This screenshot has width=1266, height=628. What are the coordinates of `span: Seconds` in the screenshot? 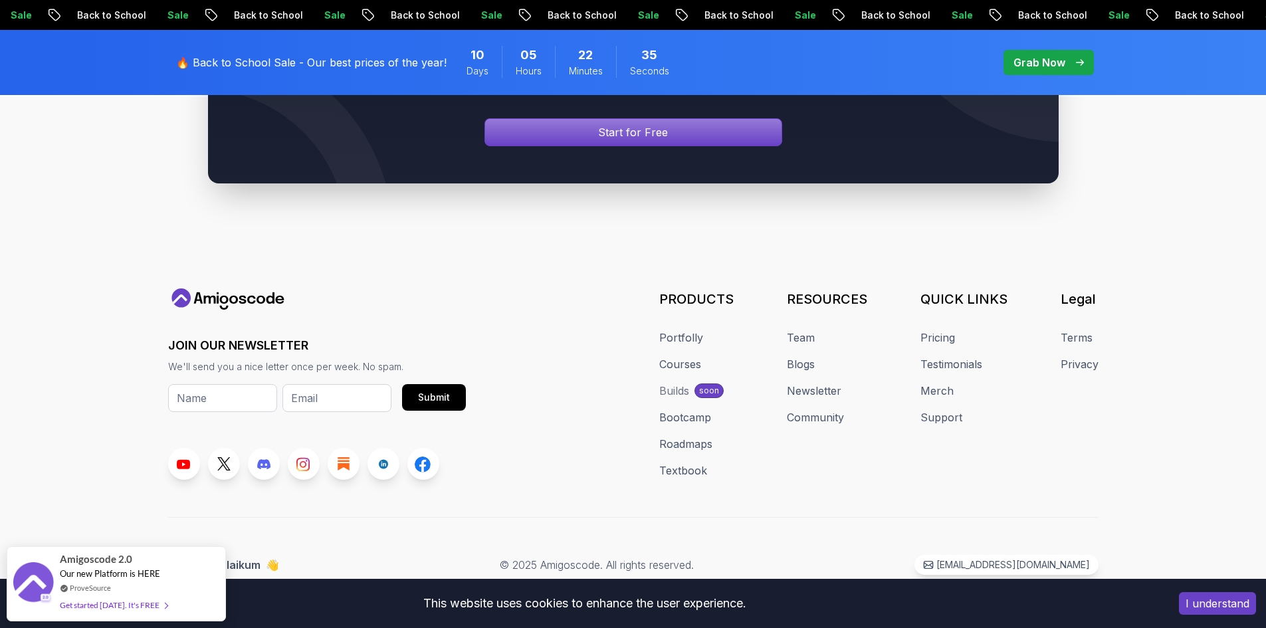 It's located at (649, 71).